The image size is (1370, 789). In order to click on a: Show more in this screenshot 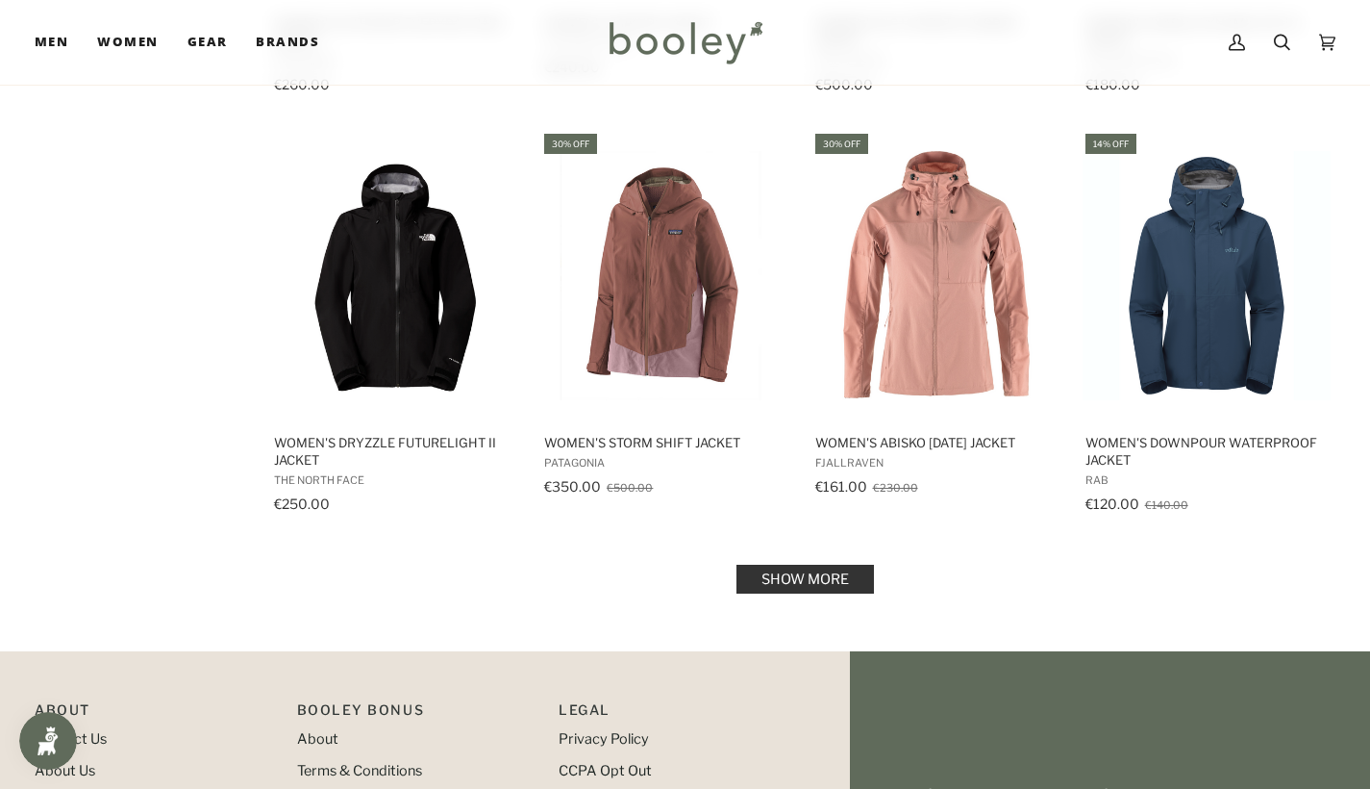, I will do `click(805, 579)`.